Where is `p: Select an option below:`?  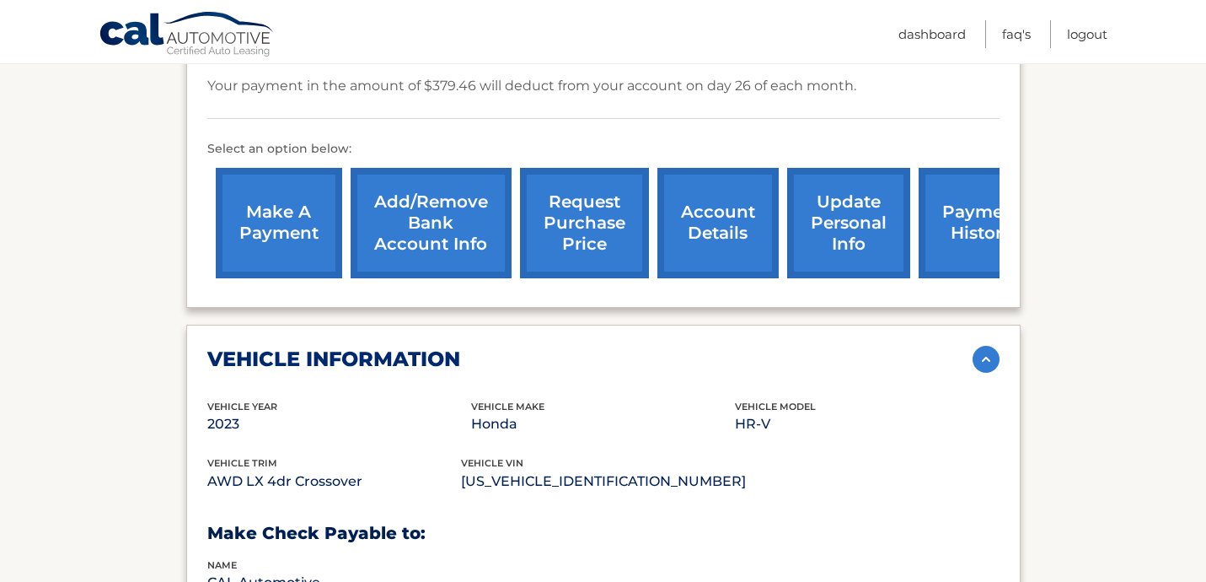
p: Select an option below: is located at coordinates (604, 149).